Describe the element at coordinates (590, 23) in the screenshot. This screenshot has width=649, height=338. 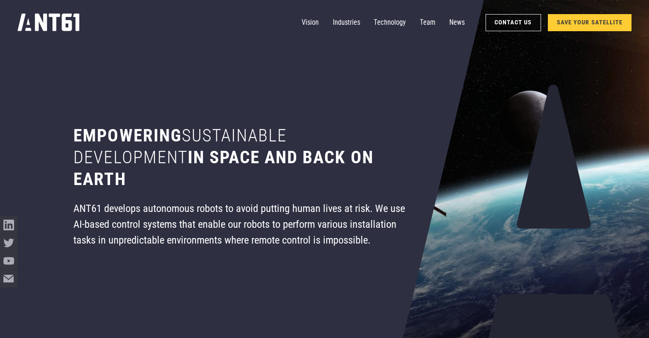
I see `a: SAVE YOUR SATELLITE` at that location.